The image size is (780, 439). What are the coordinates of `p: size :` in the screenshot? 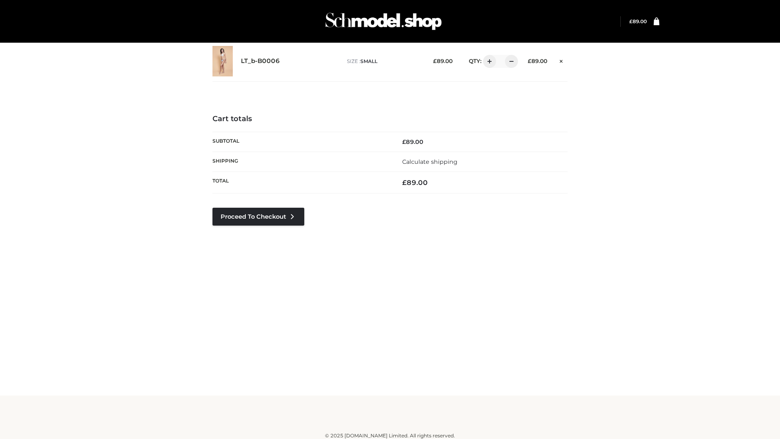 It's located at (384, 61).